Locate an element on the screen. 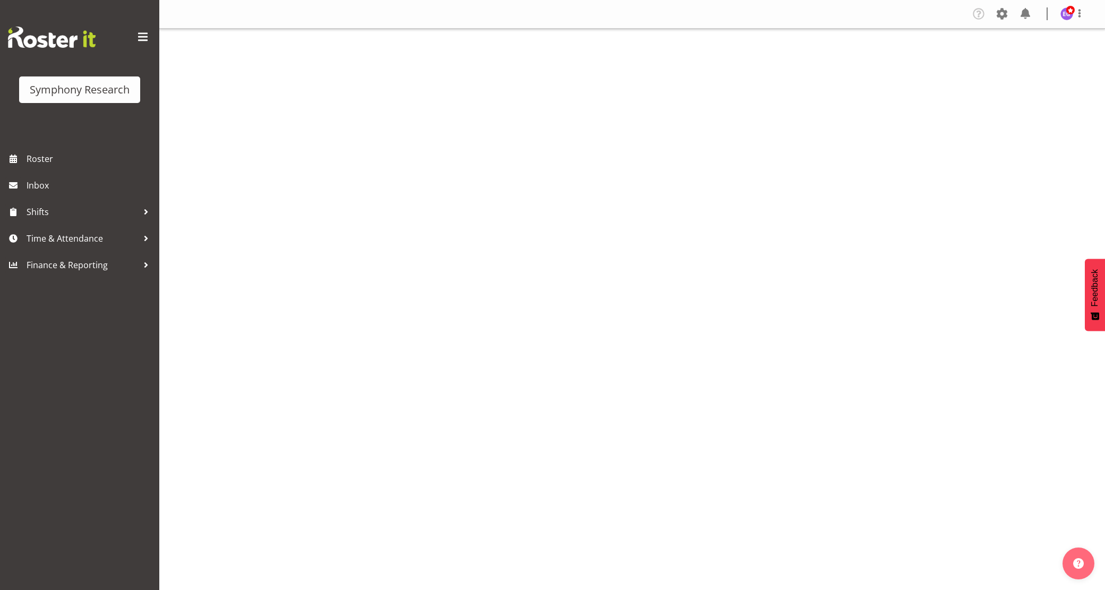  span: Shifts is located at coordinates (82, 212).